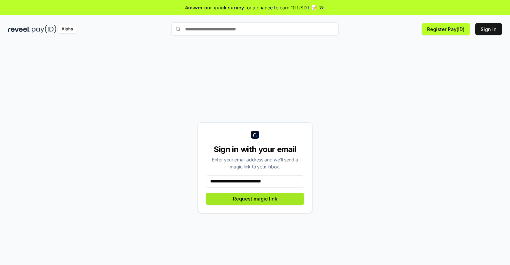 Image resolution: width=510 pixels, height=265 pixels. I want to click on img: pay_id, so click(44, 29).